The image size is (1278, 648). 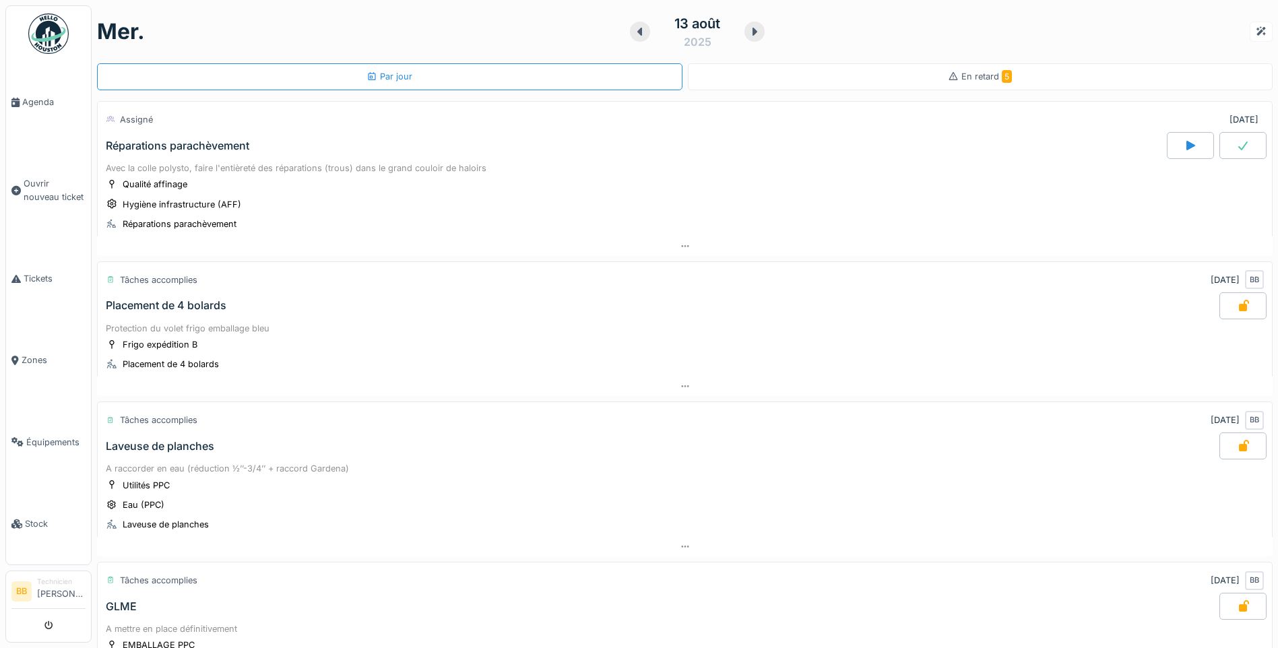 What do you see at coordinates (685, 468) in the screenshot?
I see `div: A raccorder en eau (réduction ½’’-3/4’’ + raccord Gardena)` at bounding box center [685, 468].